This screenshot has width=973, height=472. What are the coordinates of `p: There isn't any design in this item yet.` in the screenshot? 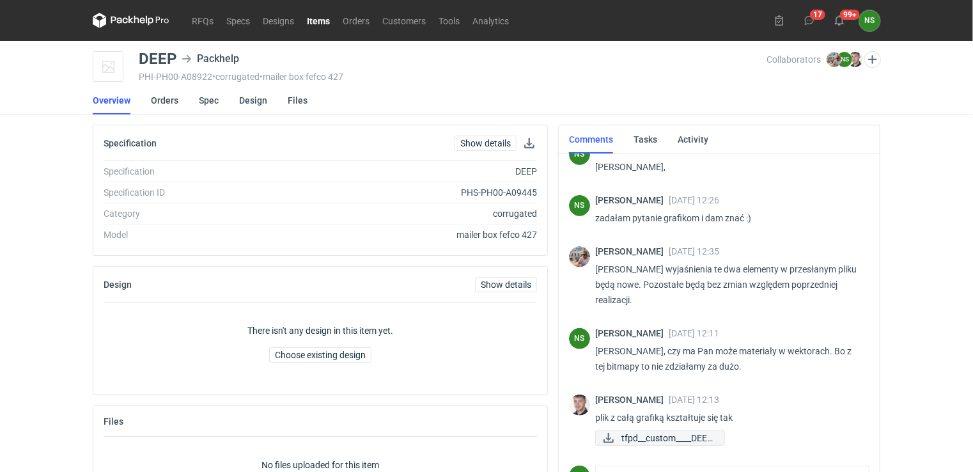 It's located at (320, 331).